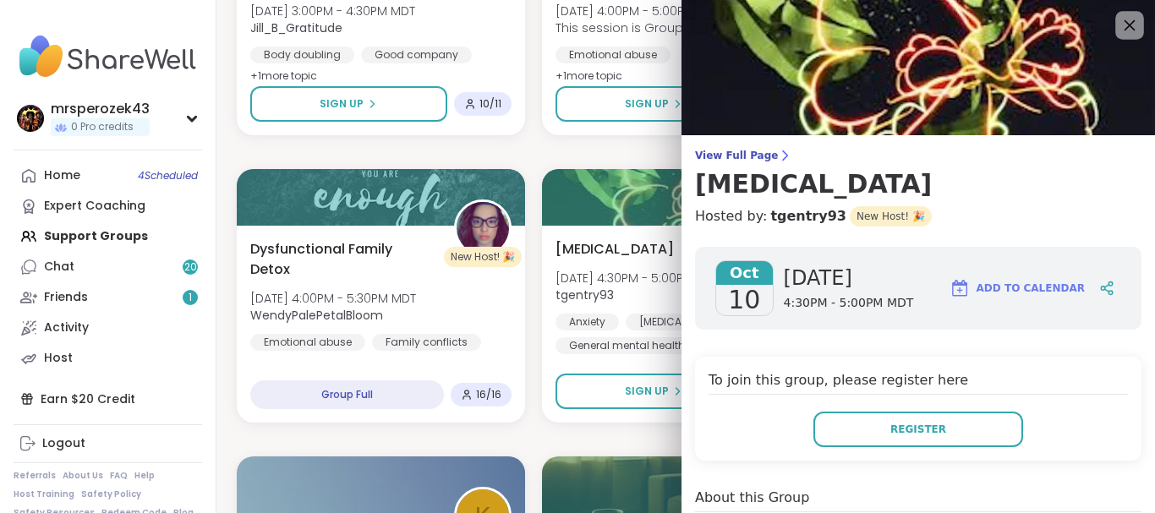  What do you see at coordinates (100, 109) in the screenshot?
I see `div: mrsperozek43` at bounding box center [100, 109].